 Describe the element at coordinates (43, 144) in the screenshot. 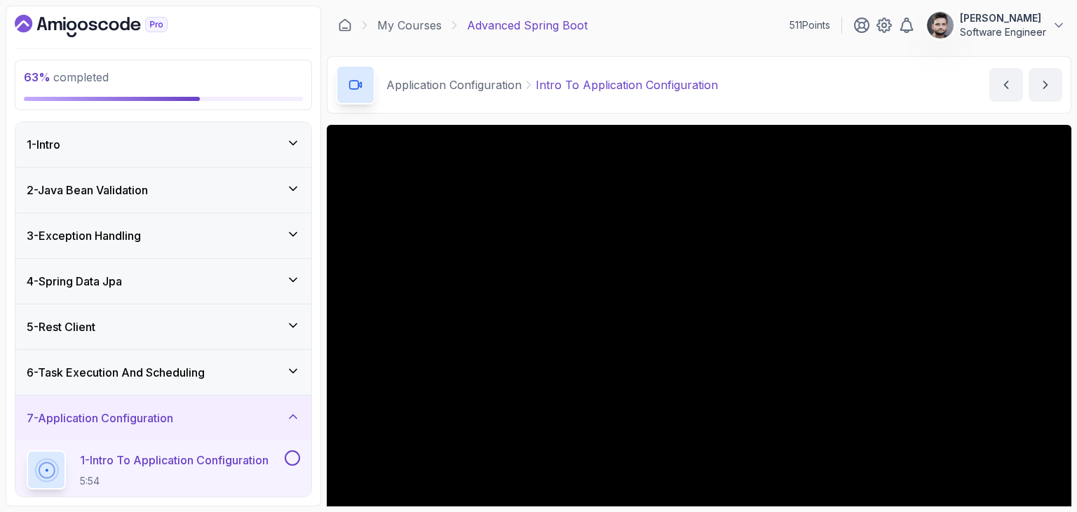

I see `h3: 1 - Intro` at that location.